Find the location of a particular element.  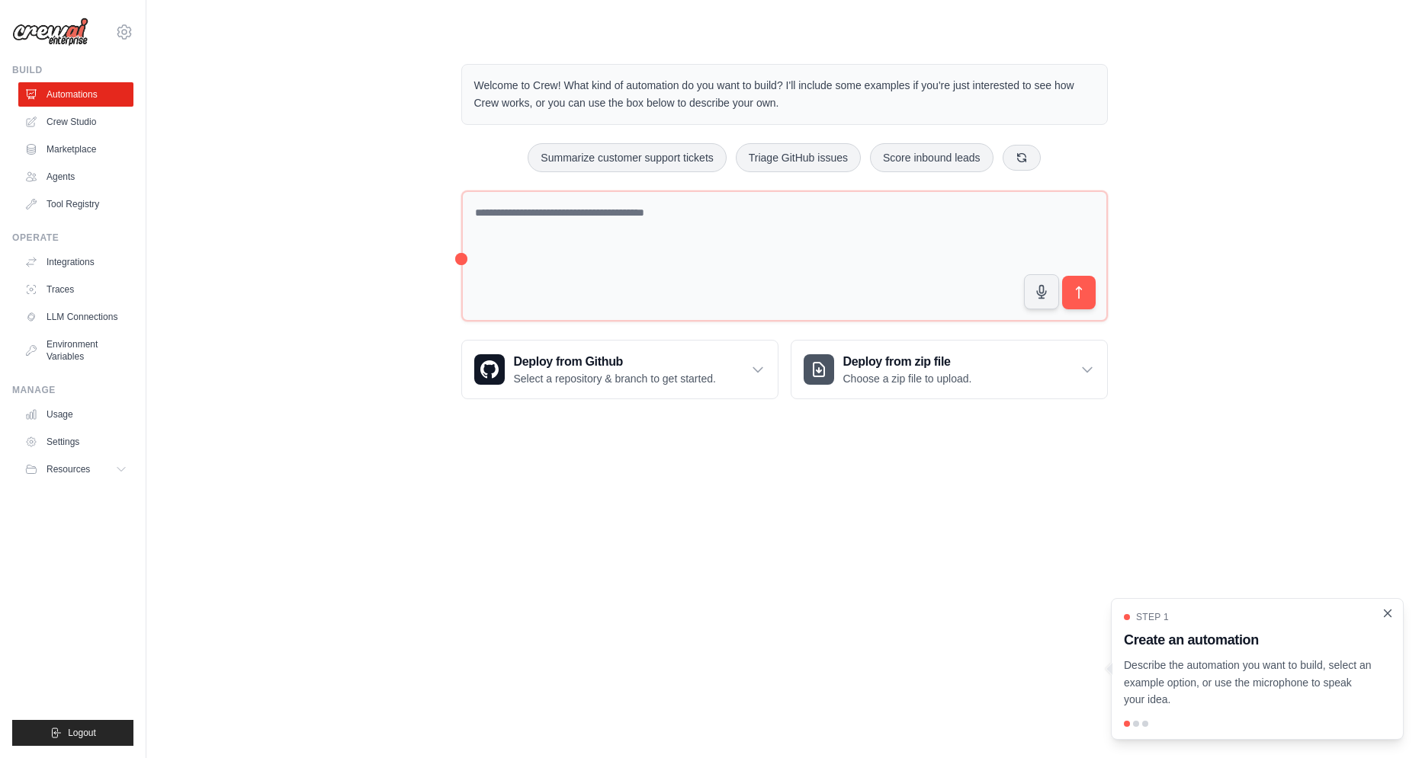

img: Logo is located at coordinates (50, 32).